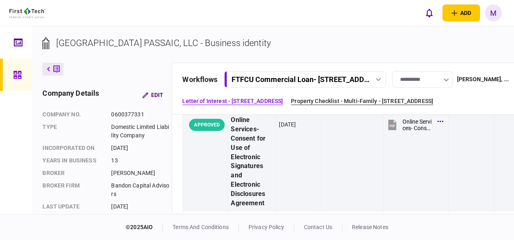 Image resolution: width=514 pixels, height=240 pixels. I want to click on div: Broker, so click(73, 173).